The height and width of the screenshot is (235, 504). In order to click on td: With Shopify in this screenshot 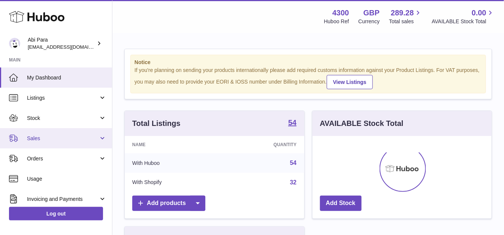, I will do `click(173, 182)`.